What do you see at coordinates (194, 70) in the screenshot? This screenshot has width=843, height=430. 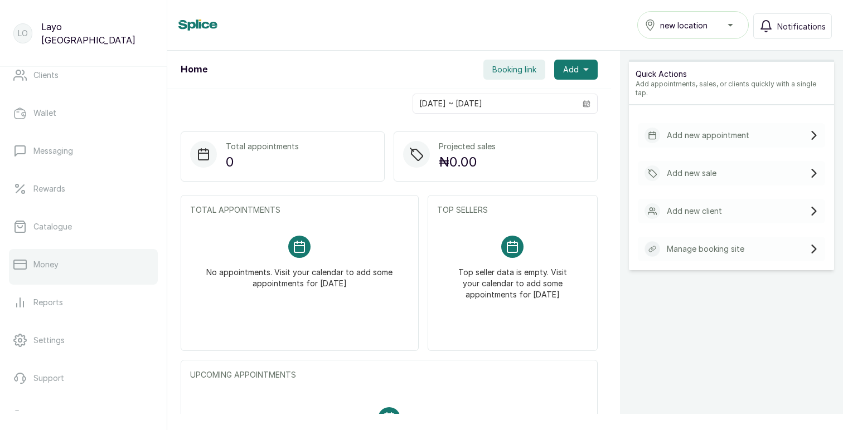 I see `h1: Home` at bounding box center [194, 70].